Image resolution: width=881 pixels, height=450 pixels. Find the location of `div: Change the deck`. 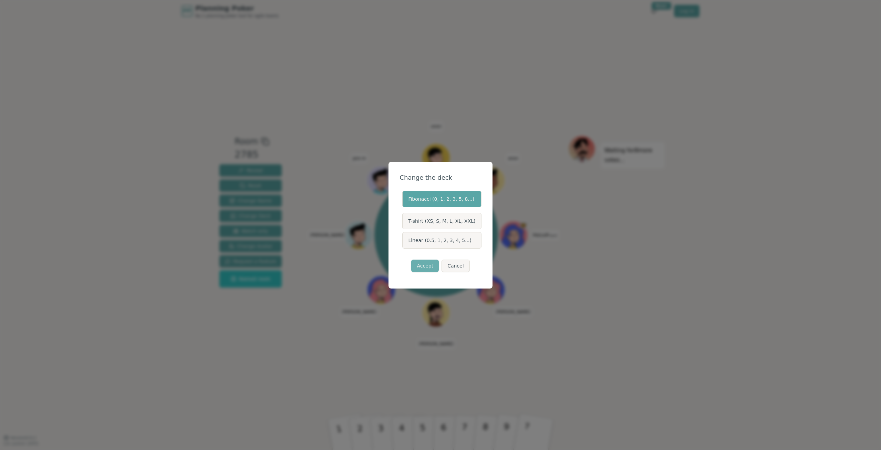

div: Change the deck is located at coordinates (440, 178).